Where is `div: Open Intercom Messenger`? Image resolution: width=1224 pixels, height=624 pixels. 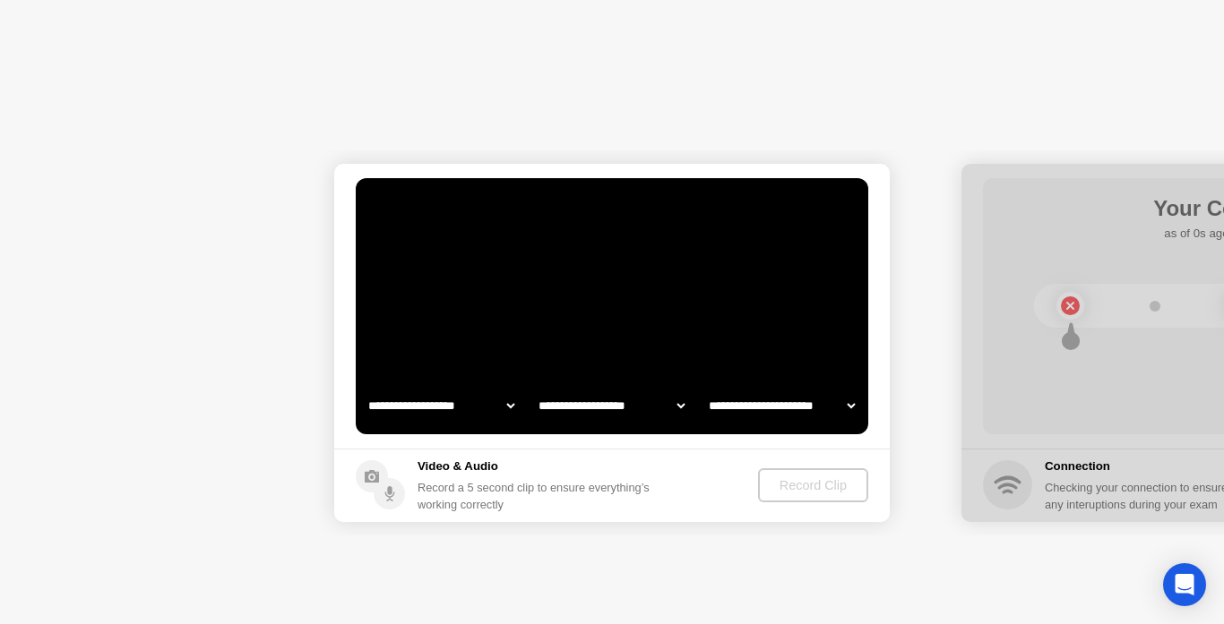
div: Open Intercom Messenger is located at coordinates (1184, 585).